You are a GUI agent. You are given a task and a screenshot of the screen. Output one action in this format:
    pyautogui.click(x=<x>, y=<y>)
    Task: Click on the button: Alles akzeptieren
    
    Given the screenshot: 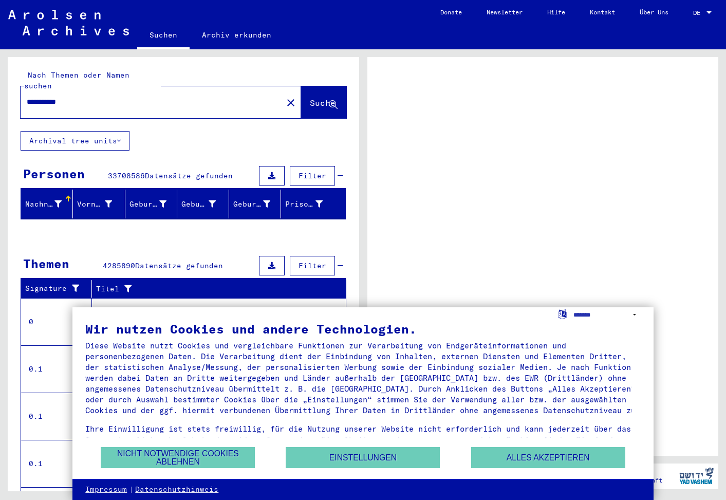 What is the action you would take?
    pyautogui.click(x=548, y=457)
    